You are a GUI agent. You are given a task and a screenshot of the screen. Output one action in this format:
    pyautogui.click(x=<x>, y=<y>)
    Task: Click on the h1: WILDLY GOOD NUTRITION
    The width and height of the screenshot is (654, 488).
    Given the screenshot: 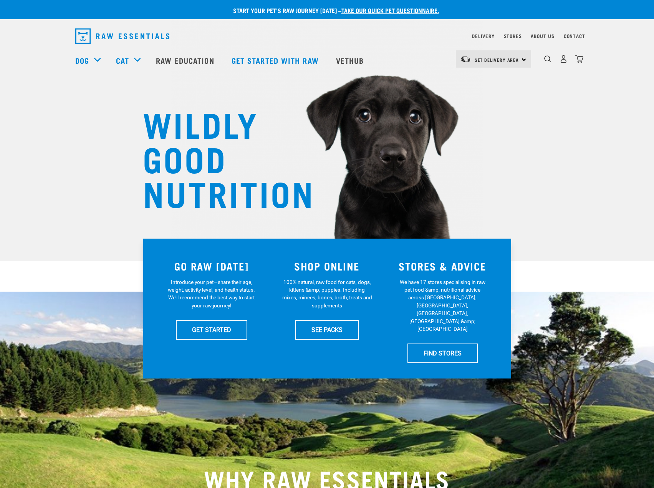 What is the action you would take?
    pyautogui.click(x=220, y=157)
    